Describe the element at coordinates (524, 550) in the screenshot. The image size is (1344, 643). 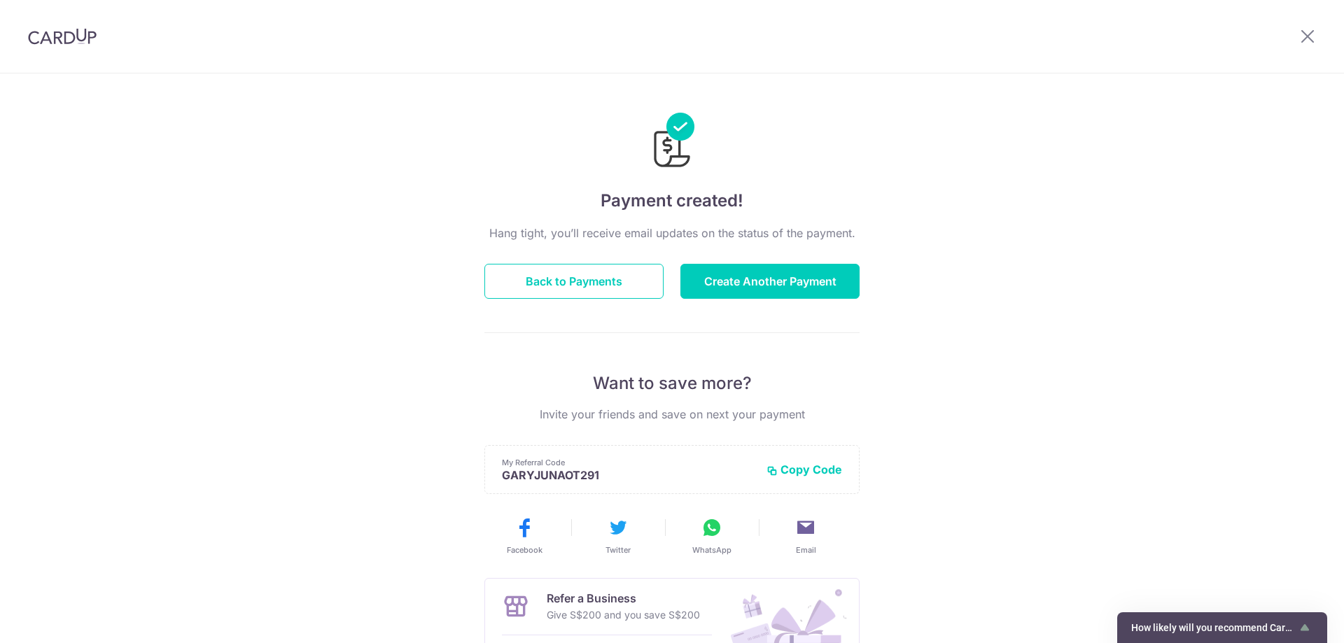
I see `span: Facebook` at that location.